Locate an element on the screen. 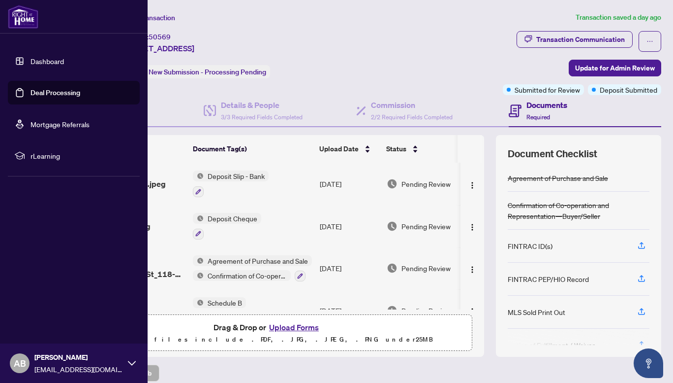 The width and height of the screenshot is (673, 383). button: Status IconSchedule B is located at coordinates (220, 310).